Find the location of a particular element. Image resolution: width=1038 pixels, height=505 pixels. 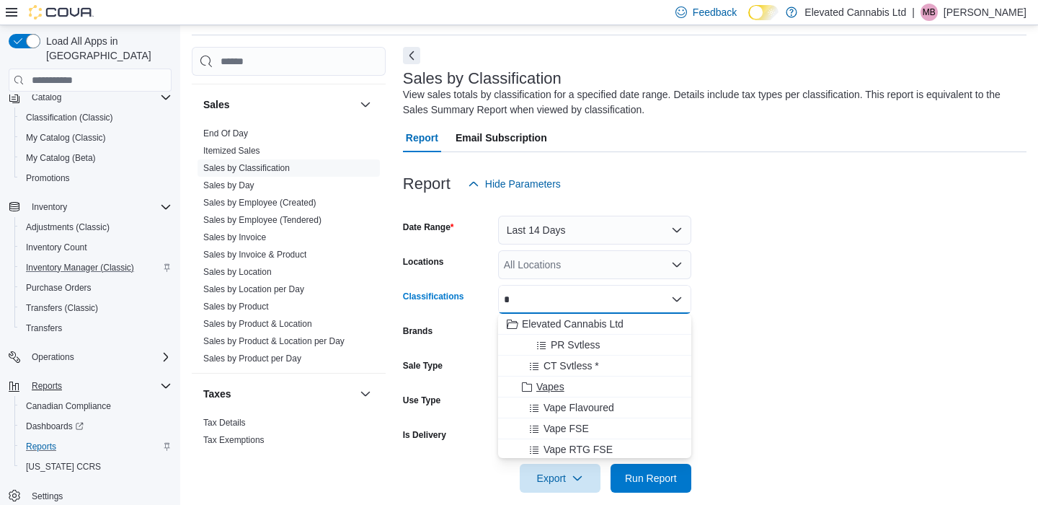

a: Sales by Product & Location is located at coordinates (257, 324).